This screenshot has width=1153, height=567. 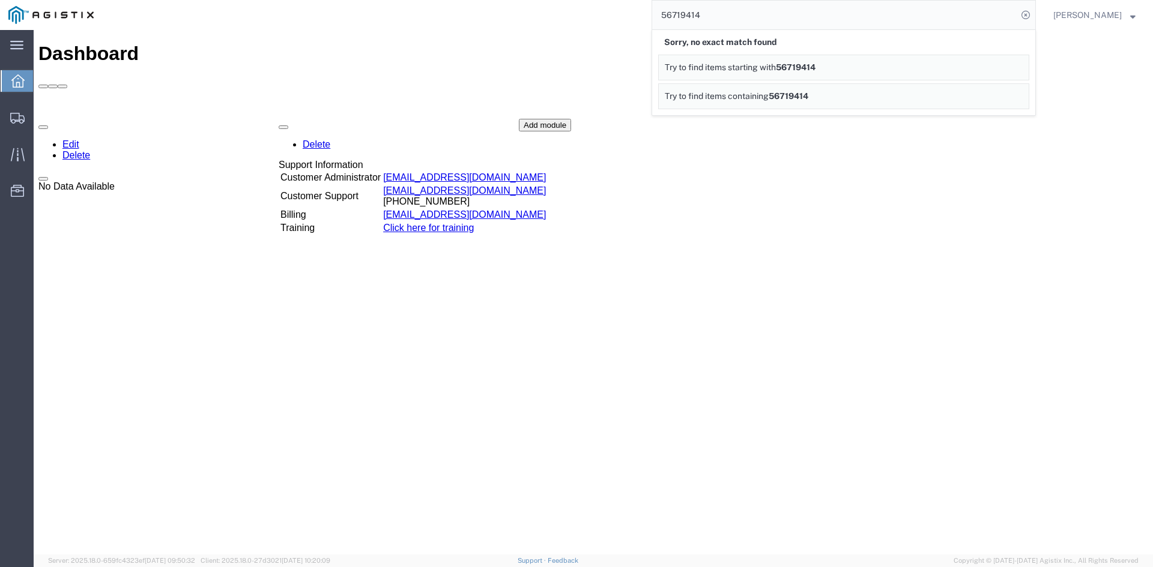 What do you see at coordinates (563, 561) in the screenshot?
I see `a: Feedback` at bounding box center [563, 561].